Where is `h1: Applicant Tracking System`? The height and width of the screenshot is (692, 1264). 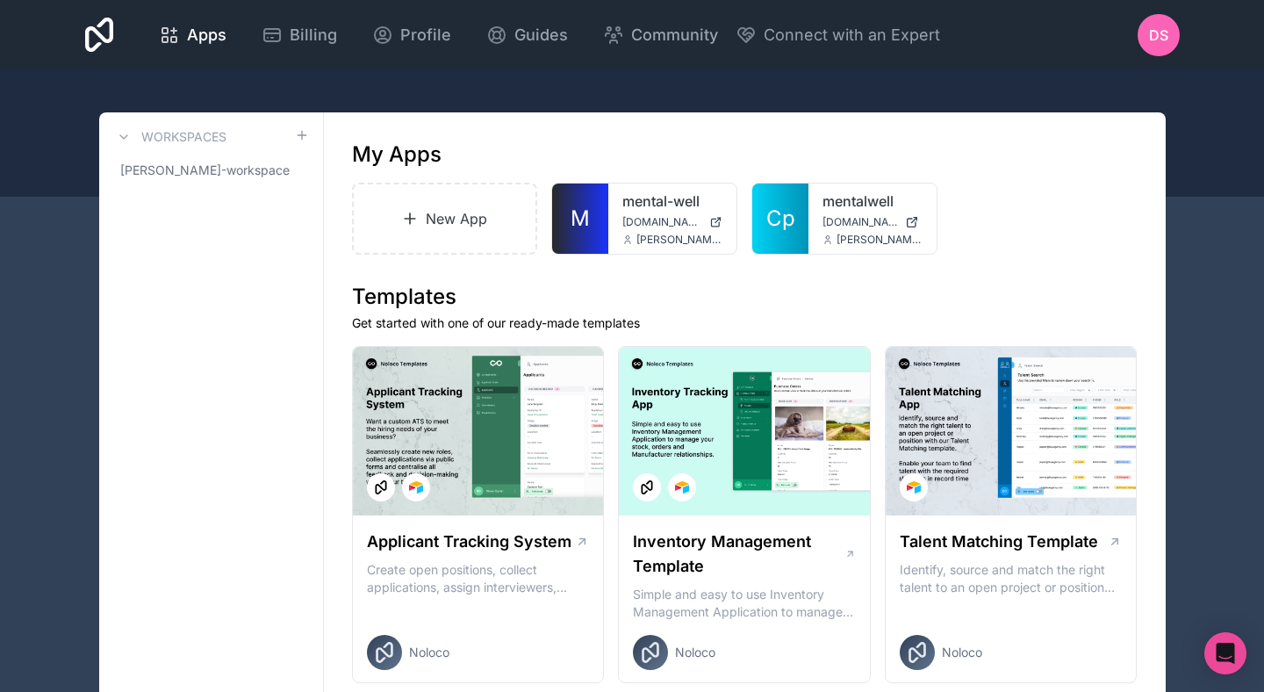
h1: Applicant Tracking System is located at coordinates (469, 542).